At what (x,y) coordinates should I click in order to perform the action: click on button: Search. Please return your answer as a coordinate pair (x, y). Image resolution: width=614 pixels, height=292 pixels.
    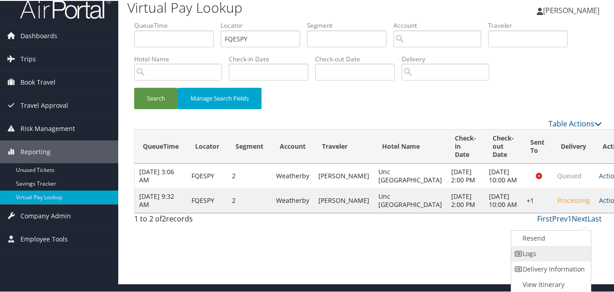
    Looking at the image, I should click on (156, 97).